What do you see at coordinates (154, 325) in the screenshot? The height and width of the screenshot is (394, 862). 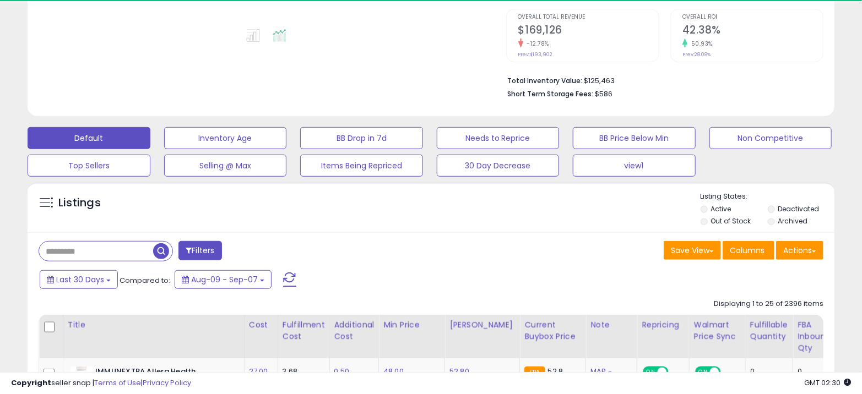 I see `div: Title` at bounding box center [154, 325].